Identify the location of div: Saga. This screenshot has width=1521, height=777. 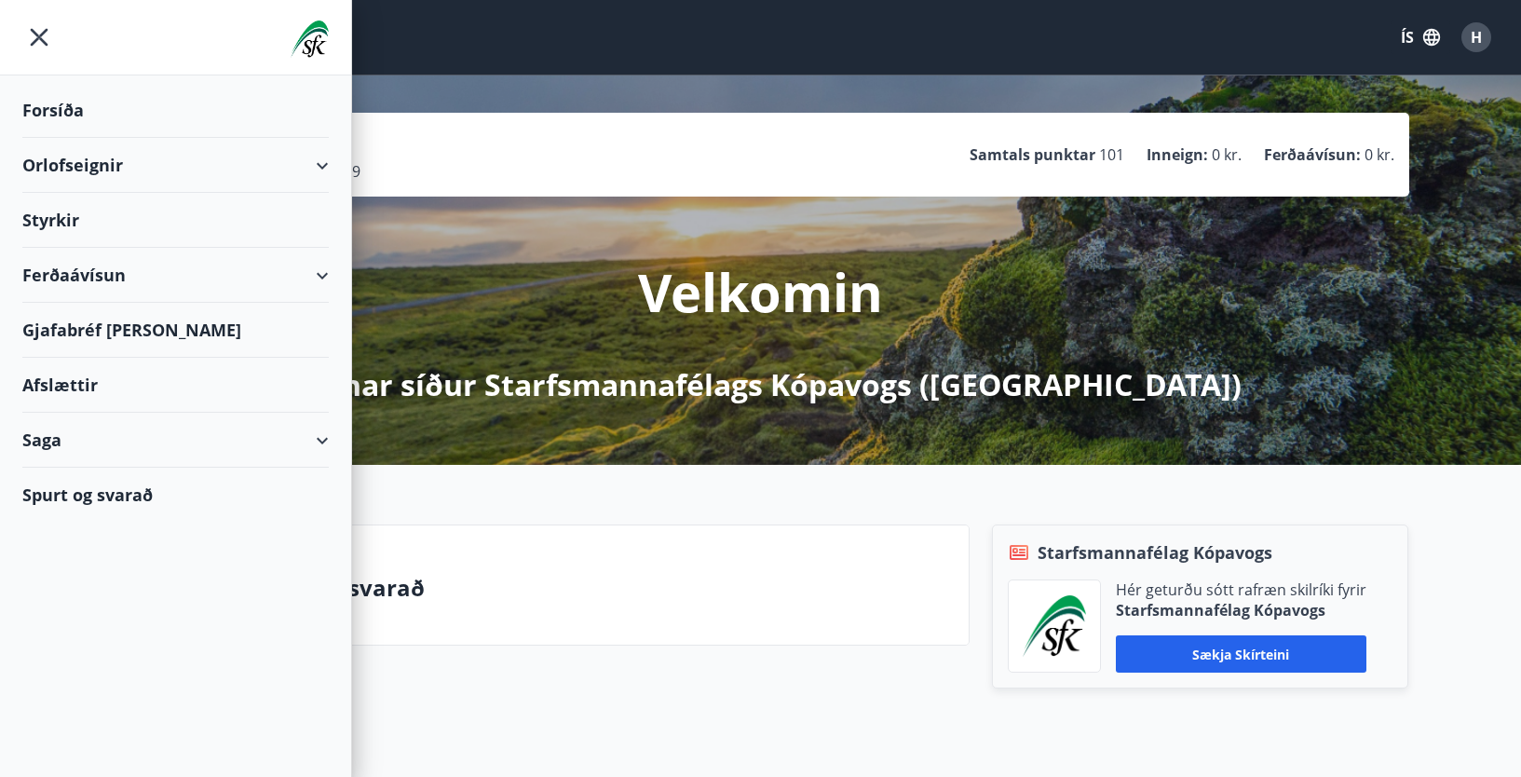
(175, 440).